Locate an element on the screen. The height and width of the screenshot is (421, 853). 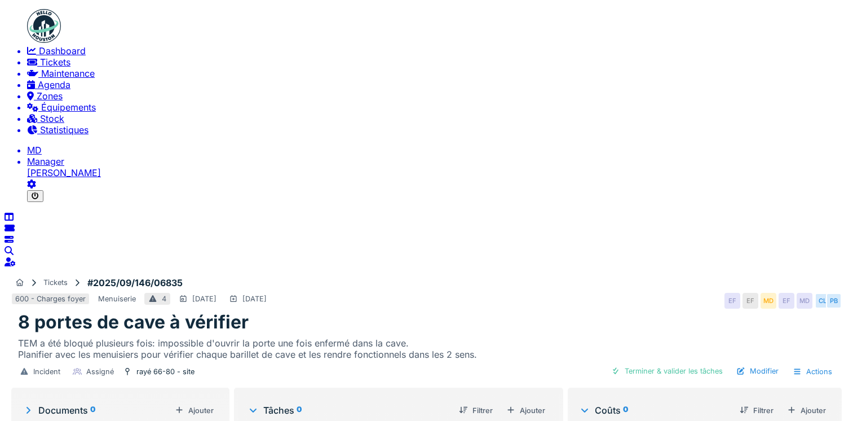
div: Tickets is located at coordinates (55, 282).